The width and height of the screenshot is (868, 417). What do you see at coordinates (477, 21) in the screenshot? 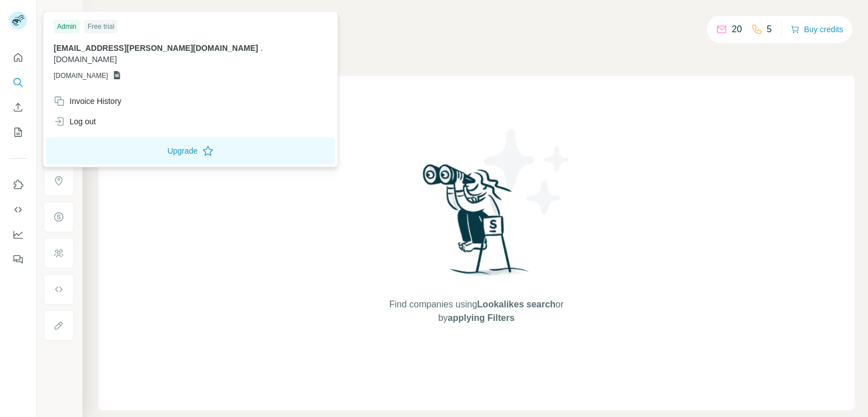
I see `h4: Search` at bounding box center [477, 21].